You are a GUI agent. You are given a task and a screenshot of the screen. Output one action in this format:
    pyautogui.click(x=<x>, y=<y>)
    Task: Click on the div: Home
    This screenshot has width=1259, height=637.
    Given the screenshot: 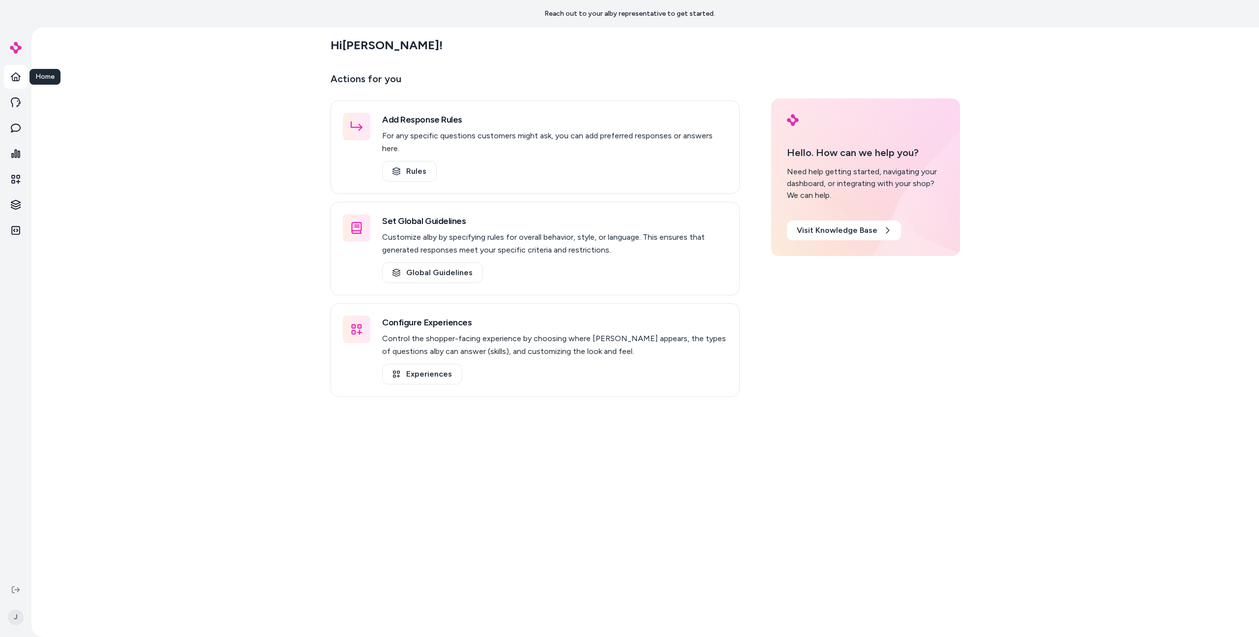 What is the action you would take?
    pyautogui.click(x=45, y=77)
    